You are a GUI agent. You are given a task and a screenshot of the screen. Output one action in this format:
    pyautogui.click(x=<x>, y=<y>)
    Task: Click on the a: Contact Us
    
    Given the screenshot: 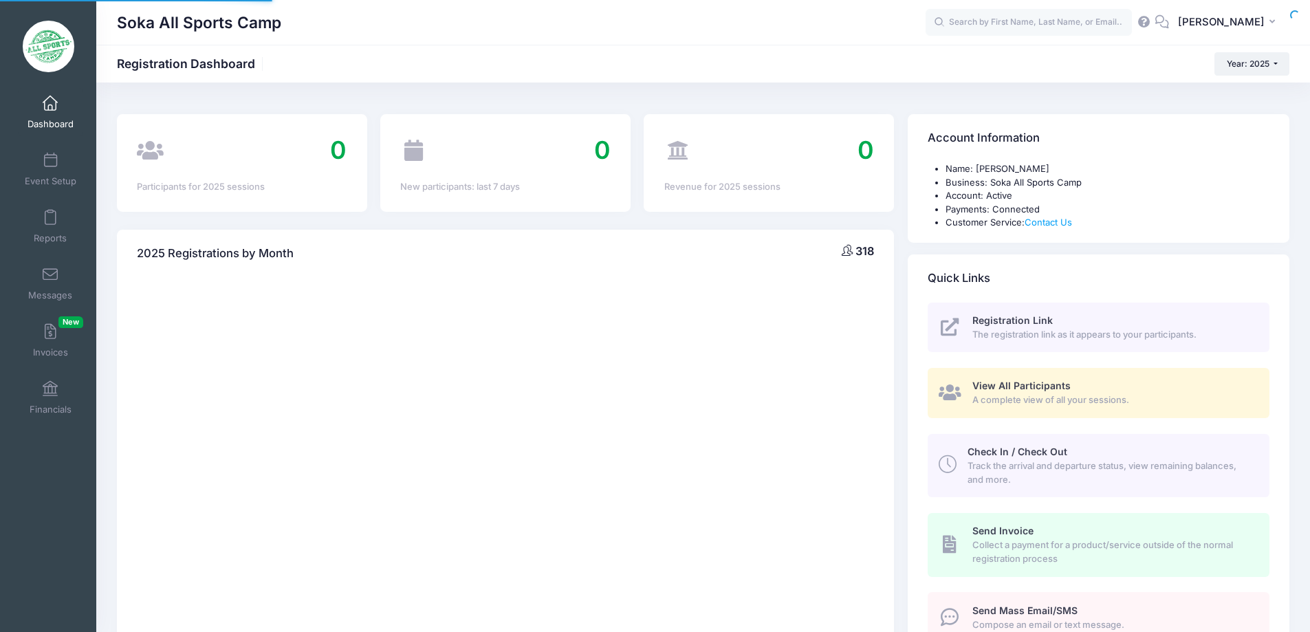 What is the action you would take?
    pyautogui.click(x=1048, y=222)
    